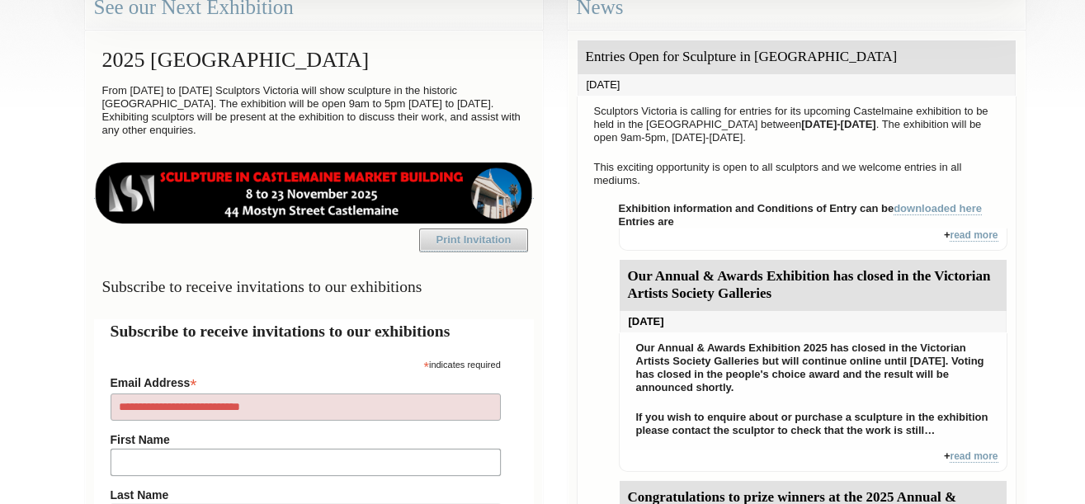 The height and width of the screenshot is (504, 1085). What do you see at coordinates (305, 440) in the screenshot?
I see `label: First Name` at bounding box center [305, 440].